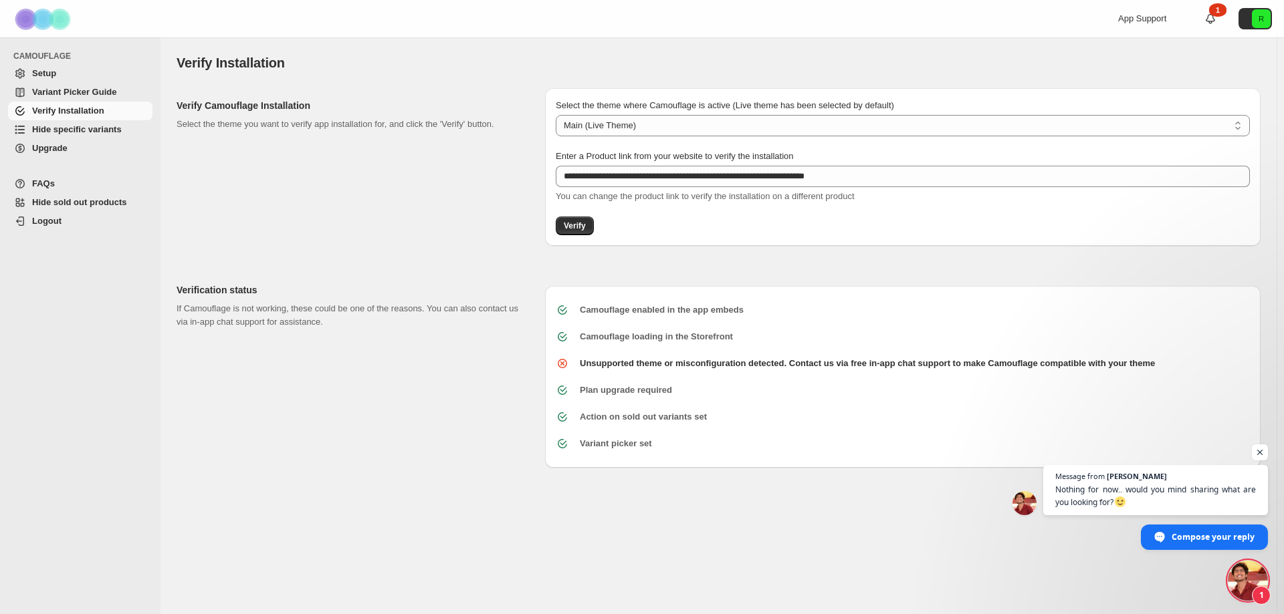 This screenshot has width=1284, height=614. Describe the element at coordinates (47, 221) in the screenshot. I see `span: Logout` at that location.